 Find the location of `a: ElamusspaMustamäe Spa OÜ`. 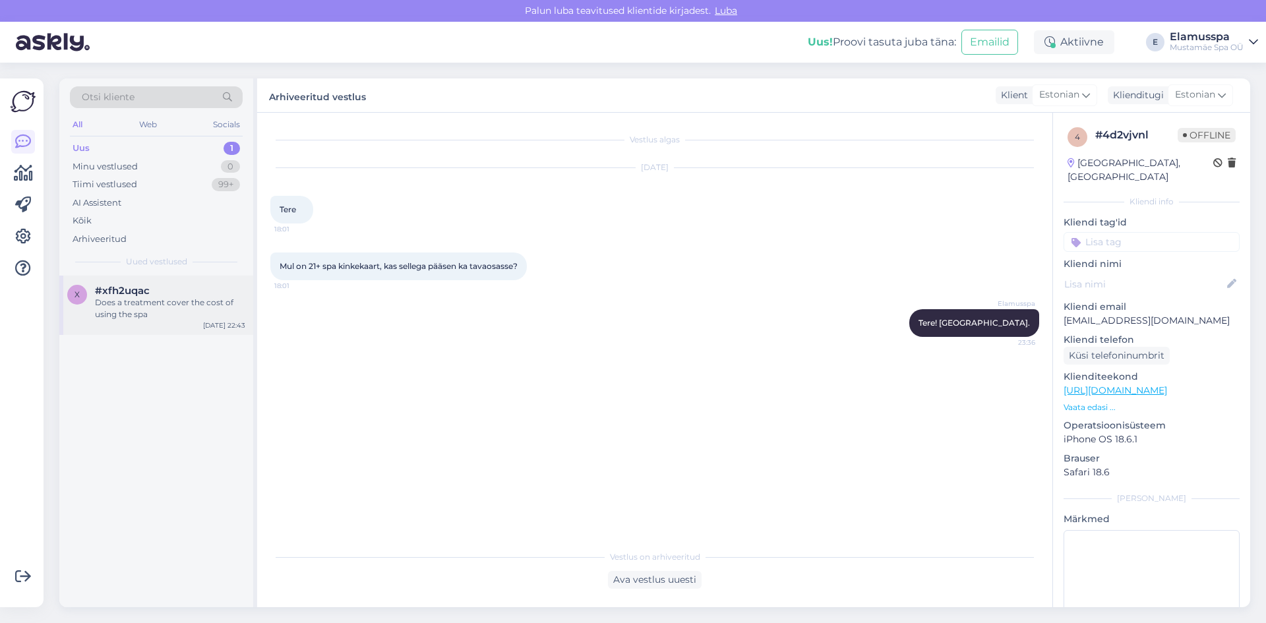

a: ElamusspaMustamäe Spa OÜ is located at coordinates (1214, 42).